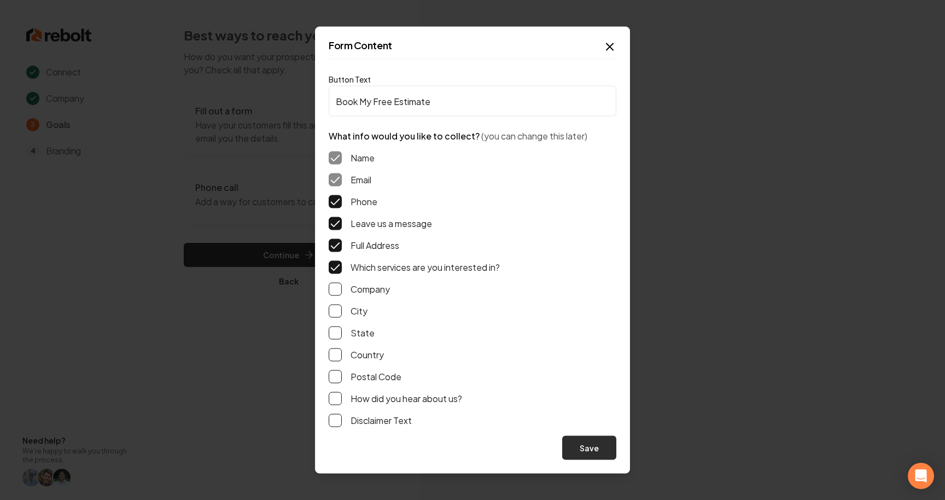 This screenshot has width=945, height=500. I want to click on label: Phone, so click(364, 202).